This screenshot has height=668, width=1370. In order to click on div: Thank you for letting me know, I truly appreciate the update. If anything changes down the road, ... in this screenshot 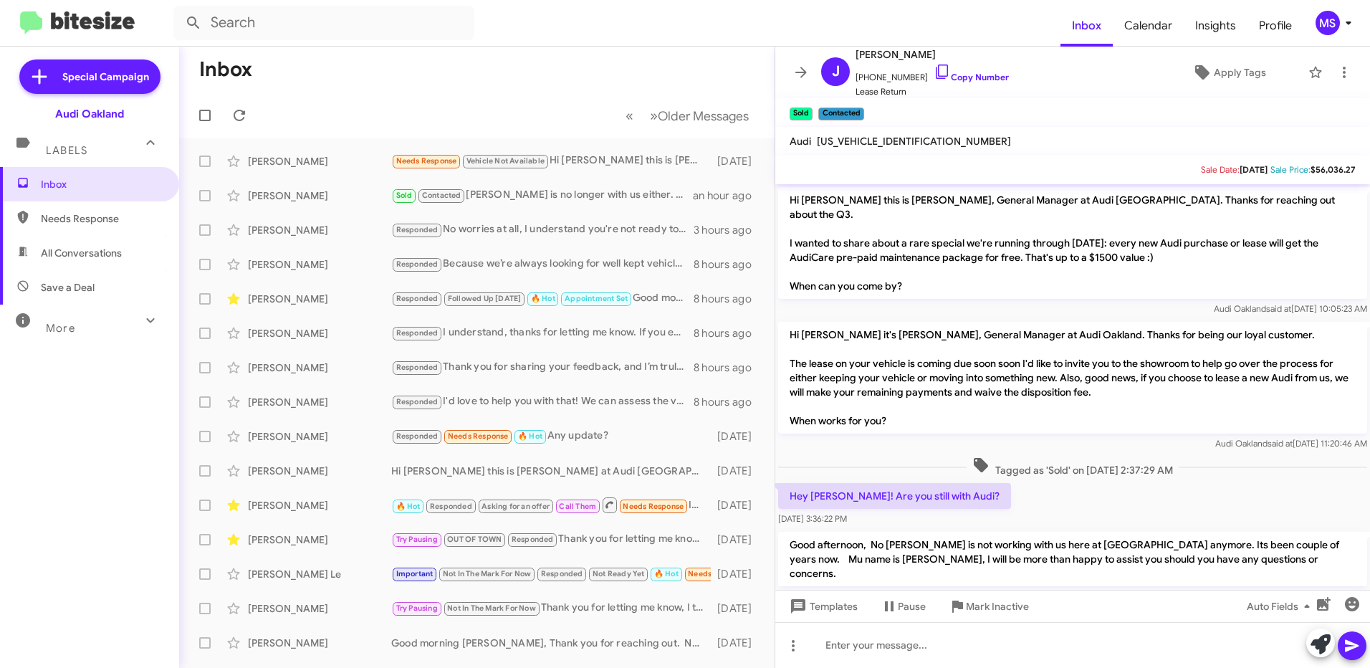, I will do `click(551, 539)`.